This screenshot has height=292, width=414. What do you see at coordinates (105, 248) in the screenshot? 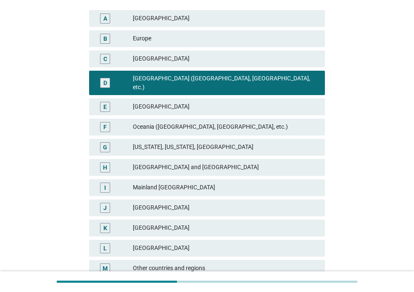
I see `div: L` at bounding box center [105, 248].